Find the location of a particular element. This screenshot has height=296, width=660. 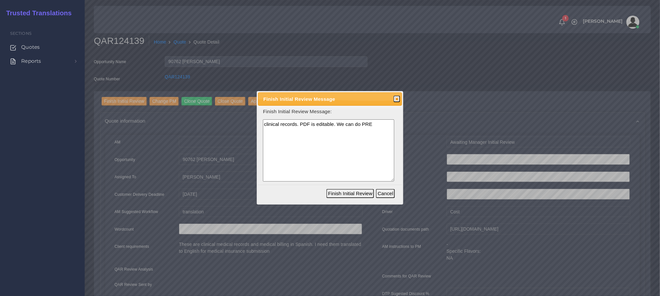

span: Finish Initial Review Message is located at coordinates (323, 99).